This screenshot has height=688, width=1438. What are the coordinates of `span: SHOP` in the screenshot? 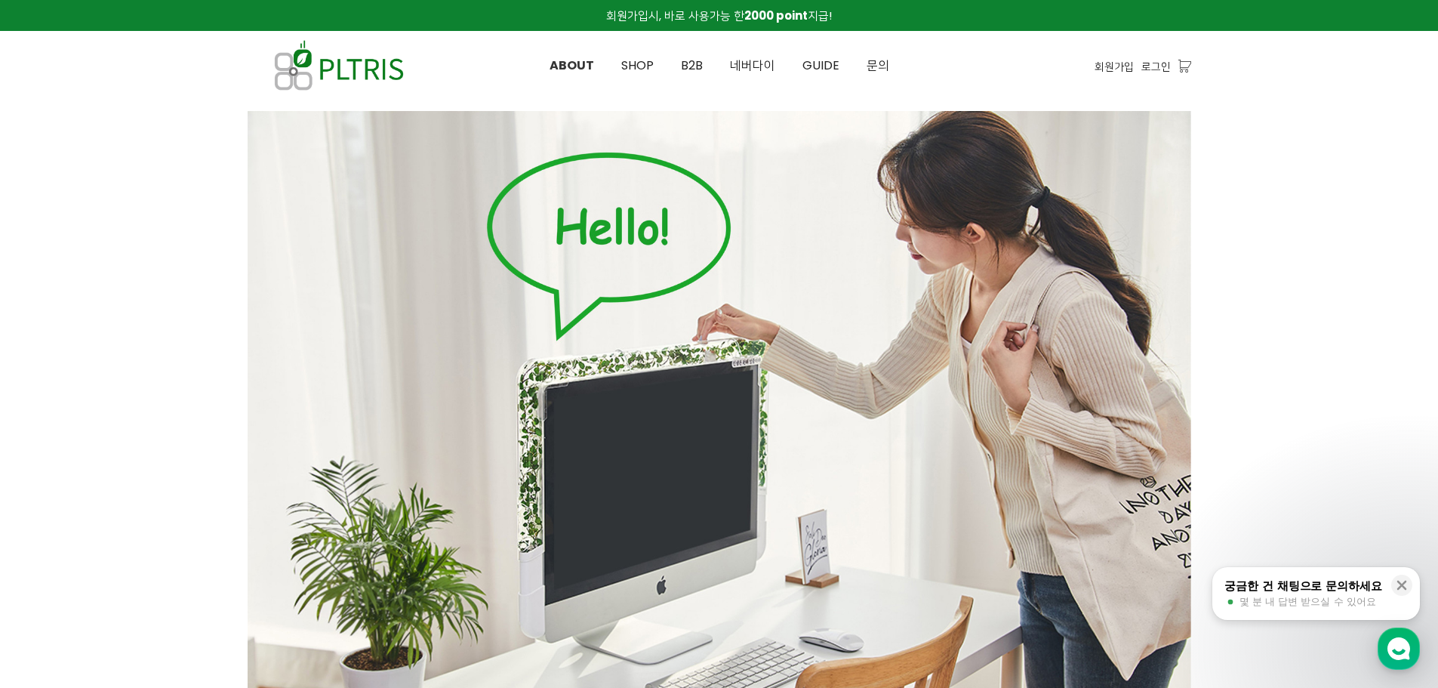 It's located at (637, 65).